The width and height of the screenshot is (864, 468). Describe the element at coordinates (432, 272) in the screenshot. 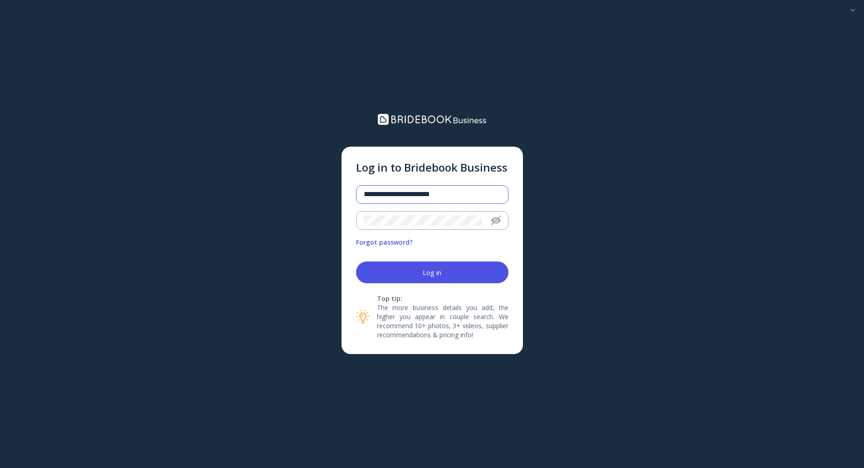

I see `div: Log in` at that location.